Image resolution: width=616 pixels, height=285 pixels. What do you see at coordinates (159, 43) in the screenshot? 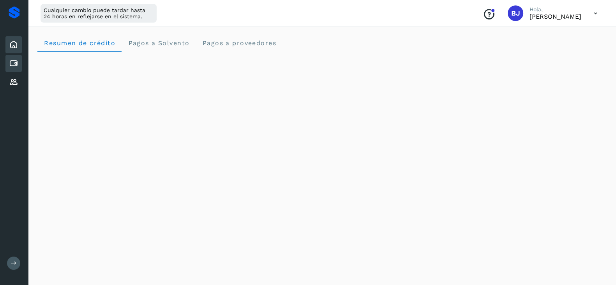
I see `span: Pagos a Solvento` at bounding box center [159, 43].